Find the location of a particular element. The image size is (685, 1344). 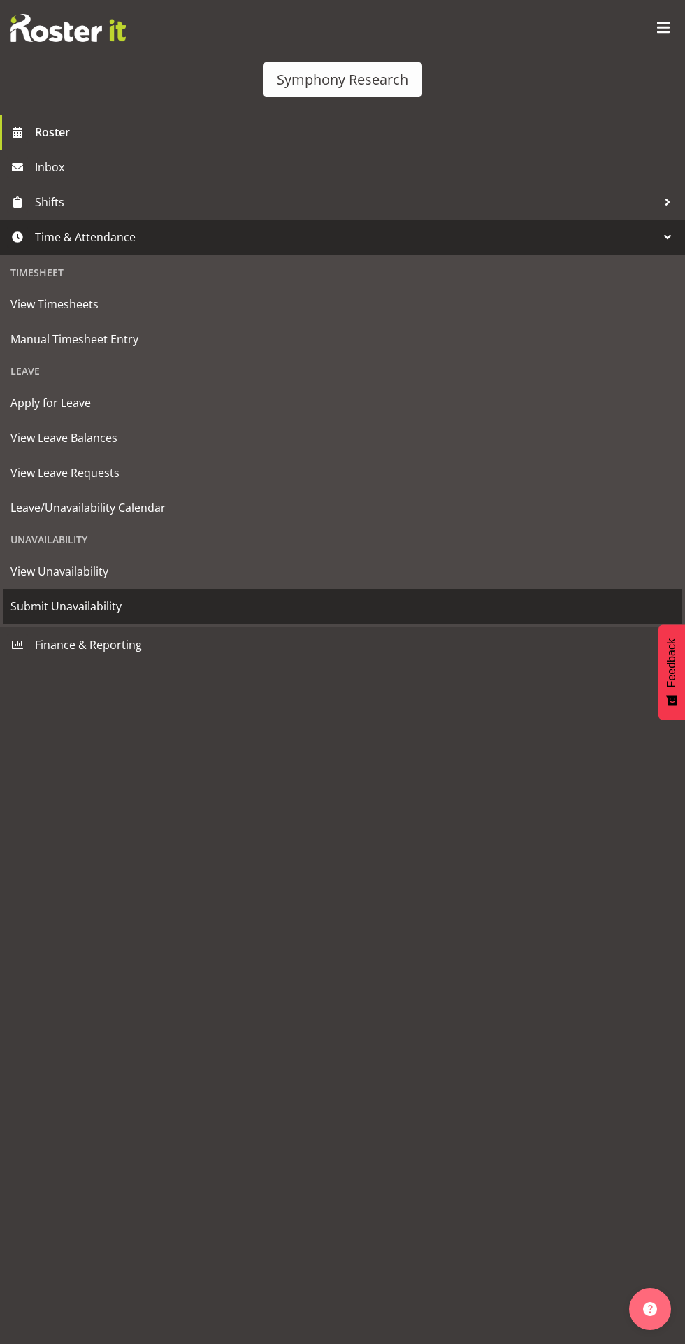

div: Timesheet is located at coordinates (343, 272).